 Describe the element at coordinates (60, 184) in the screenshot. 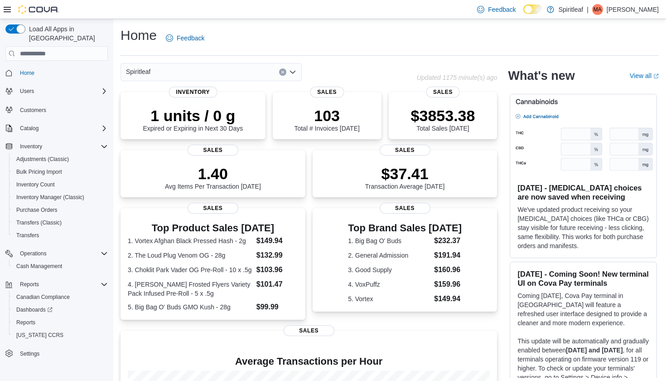

I see `span: Inventory Count` at that location.